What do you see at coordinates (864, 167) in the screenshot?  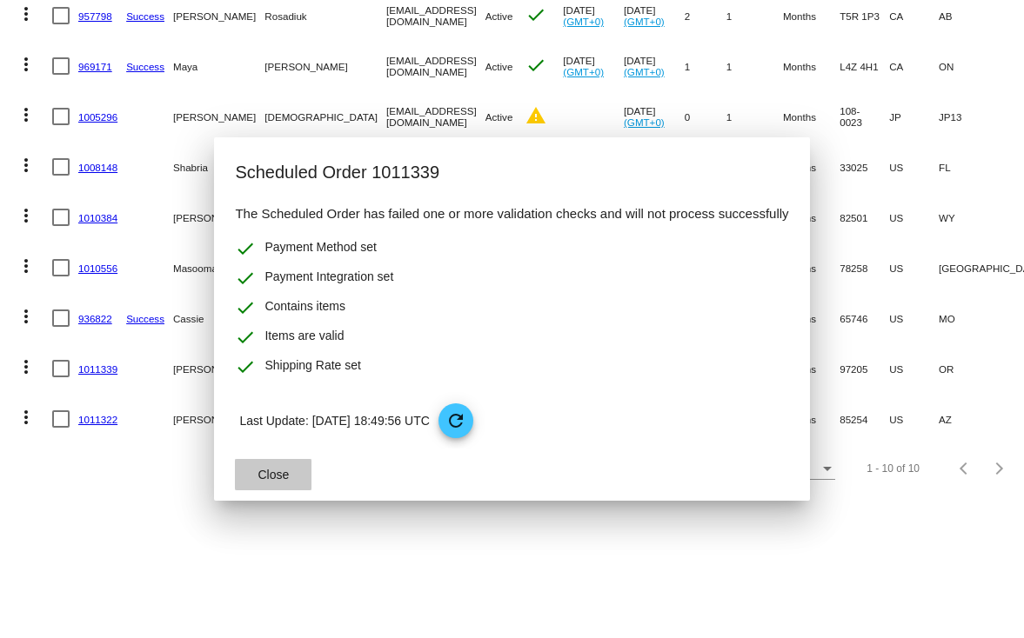 I see `mat-cell: 33025` at bounding box center [864, 167].